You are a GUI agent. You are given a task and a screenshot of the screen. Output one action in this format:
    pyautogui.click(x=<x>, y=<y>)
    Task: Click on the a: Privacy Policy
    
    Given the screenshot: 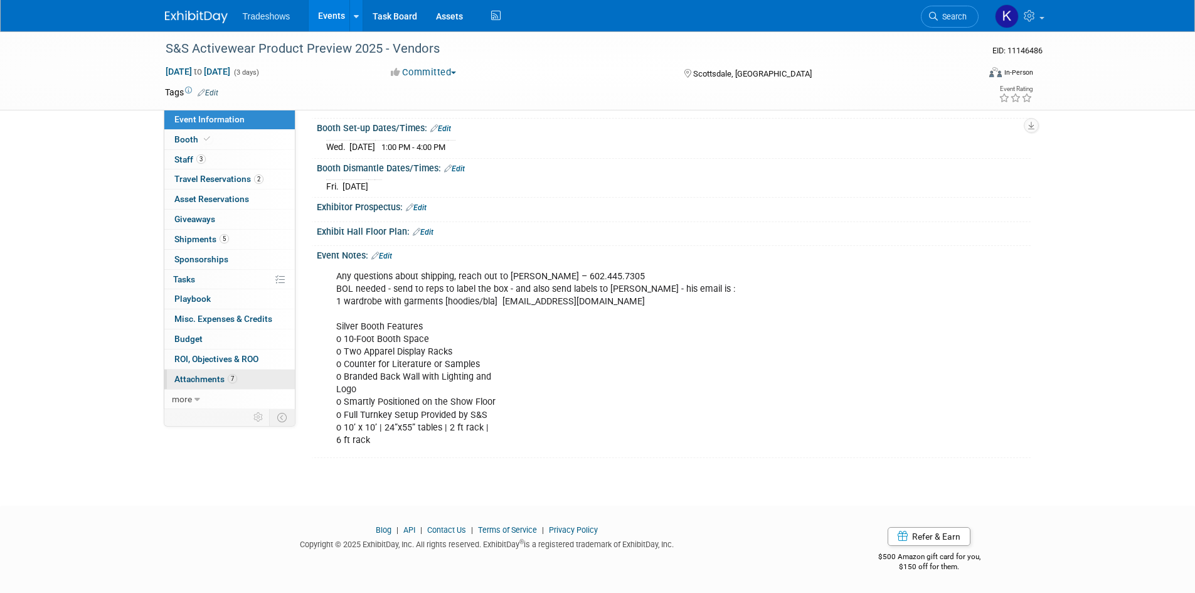 What is the action you would take?
    pyautogui.click(x=573, y=529)
    